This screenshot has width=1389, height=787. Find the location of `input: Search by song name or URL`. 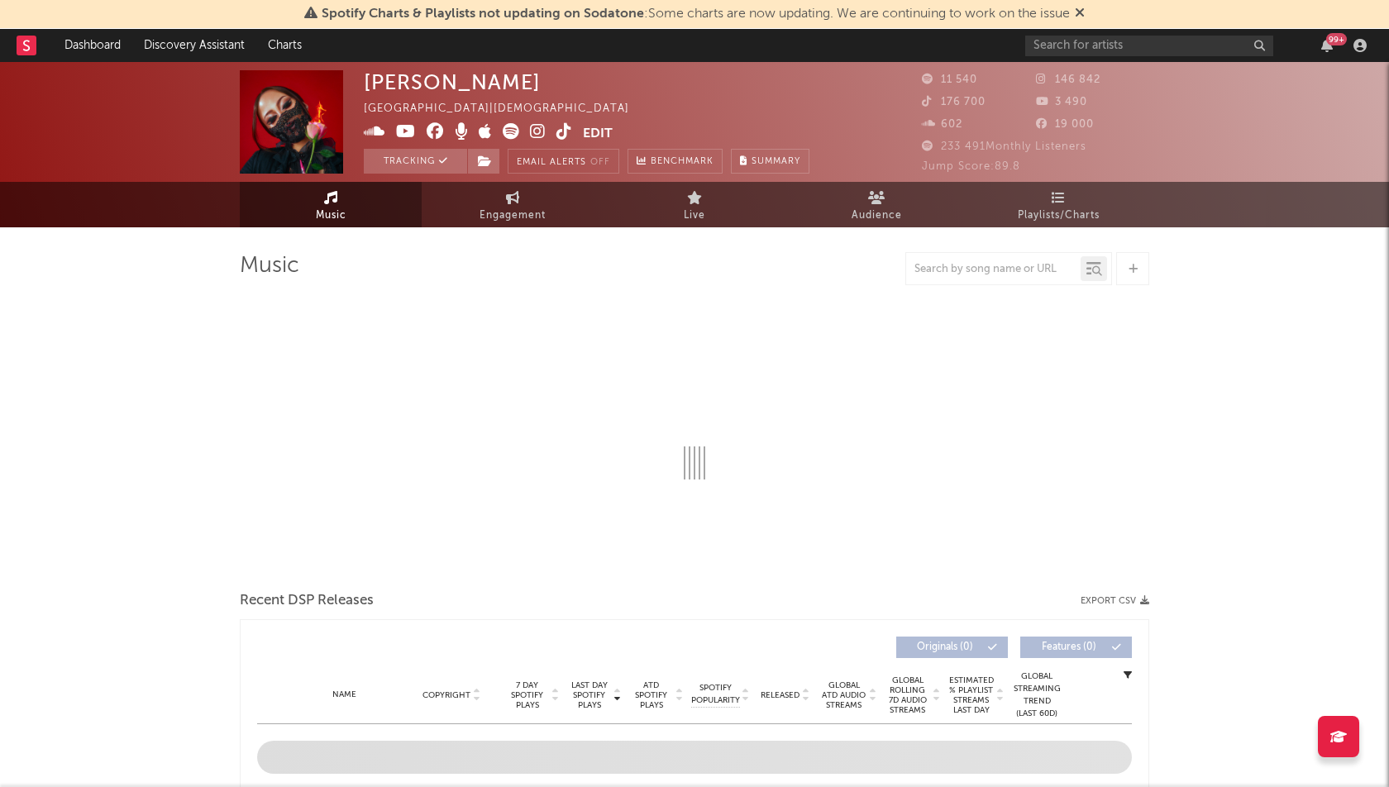

input: Search by song name or URL is located at coordinates (993, 270).